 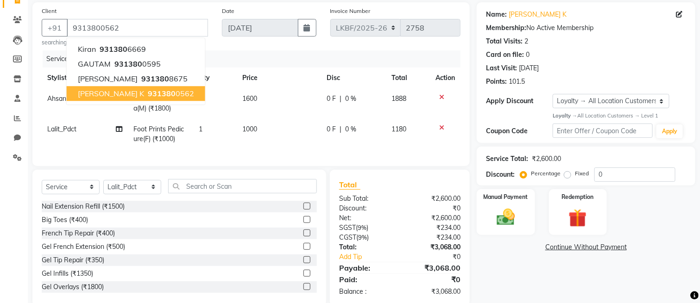 What do you see at coordinates (65, 220) in the screenshot?
I see `div: Big Toes (₹400)` at bounding box center [65, 220].